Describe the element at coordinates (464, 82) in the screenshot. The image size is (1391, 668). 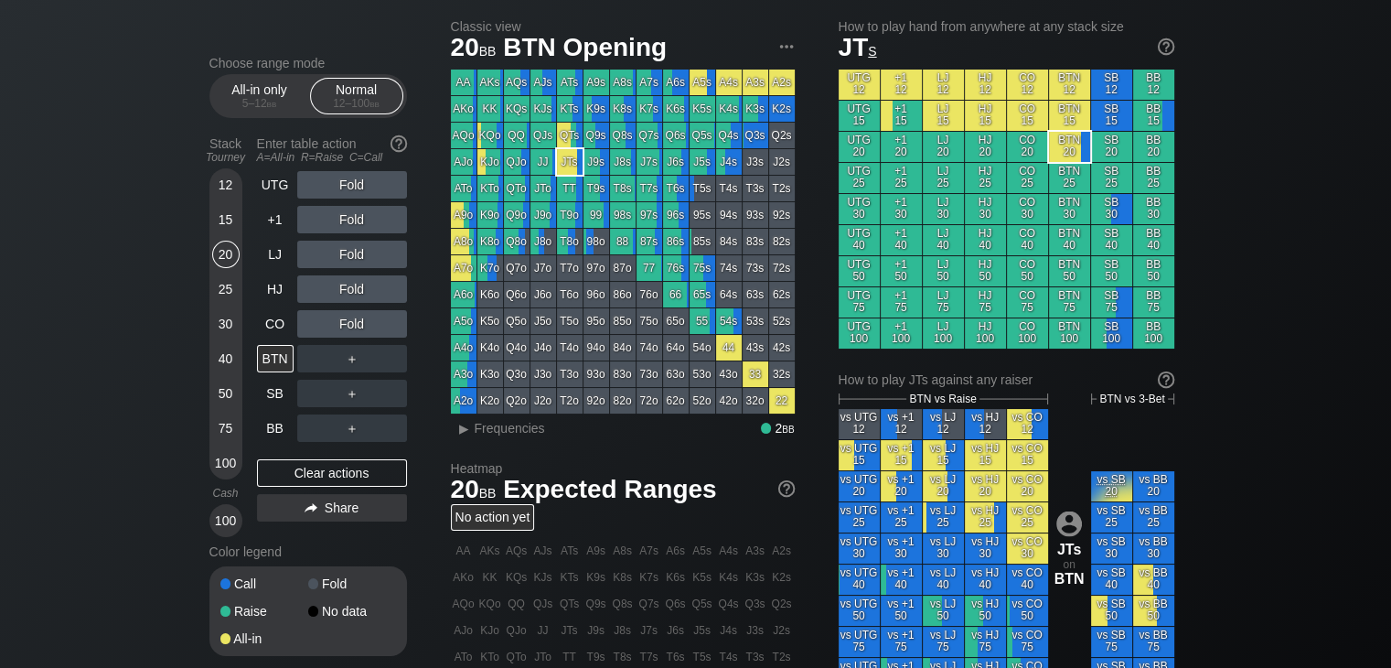
I see `div: AA` at that location.